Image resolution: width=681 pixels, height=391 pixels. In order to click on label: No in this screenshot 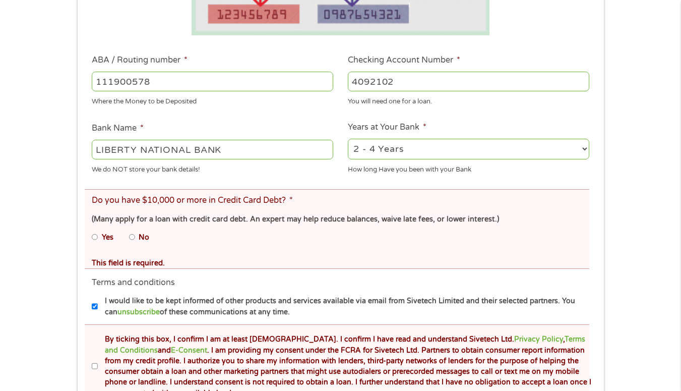, I will do `click(144, 237)`.